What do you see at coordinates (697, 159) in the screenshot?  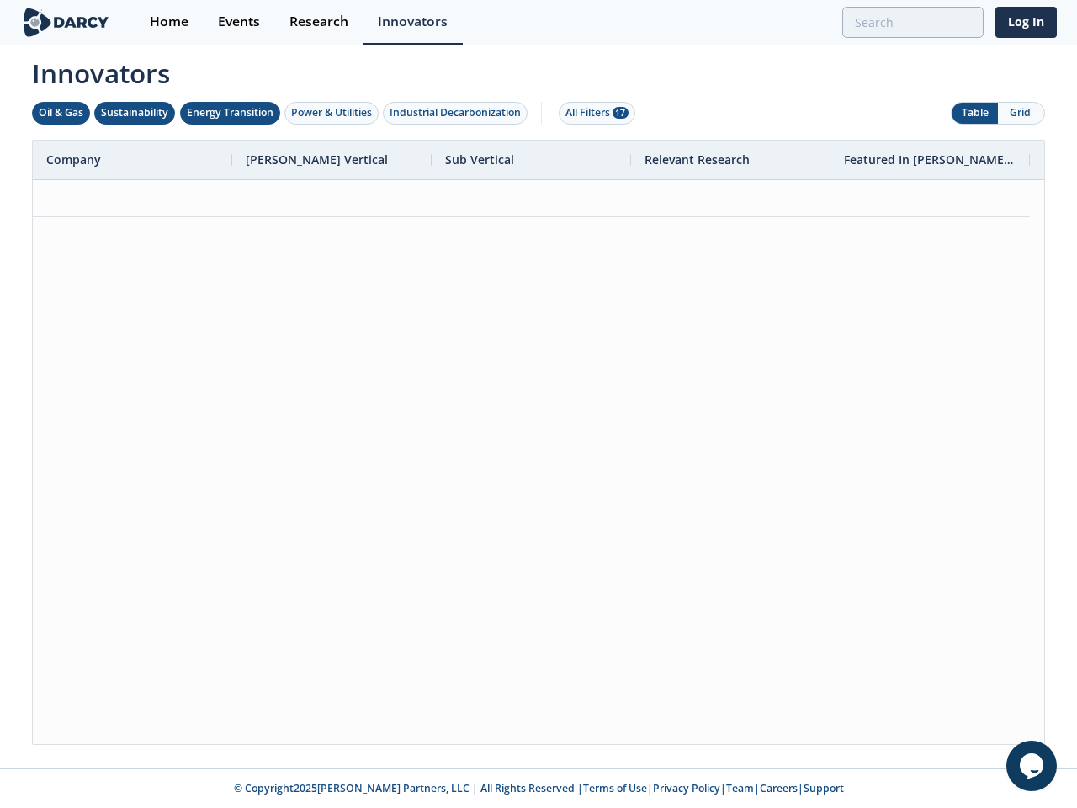 I see `span: Relevant Research` at bounding box center [697, 159].